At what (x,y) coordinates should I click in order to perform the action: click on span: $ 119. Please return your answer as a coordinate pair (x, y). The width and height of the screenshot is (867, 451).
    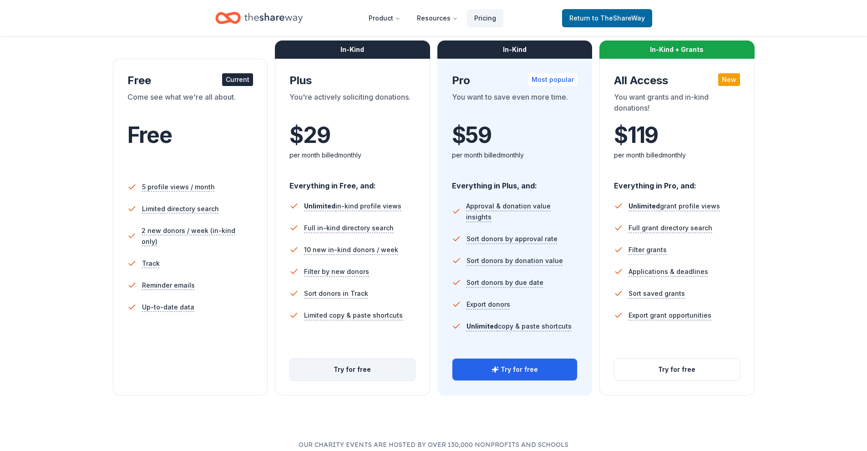
    Looking at the image, I should click on (636, 135).